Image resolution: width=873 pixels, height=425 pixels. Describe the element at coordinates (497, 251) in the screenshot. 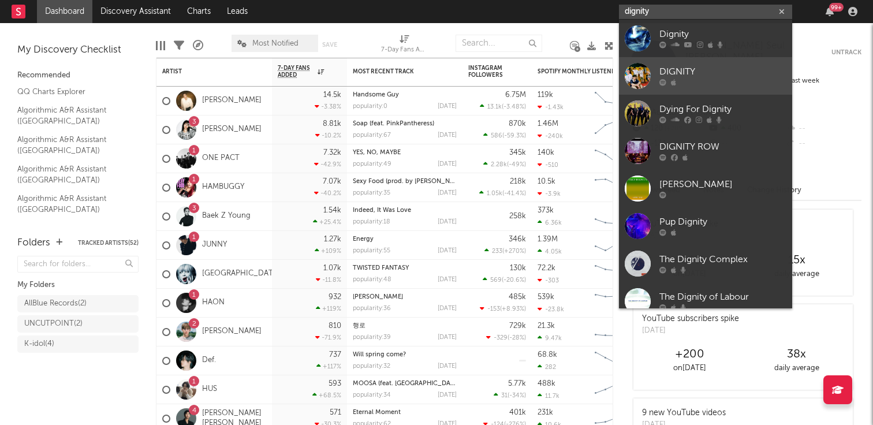

I see `span: 233` at that location.